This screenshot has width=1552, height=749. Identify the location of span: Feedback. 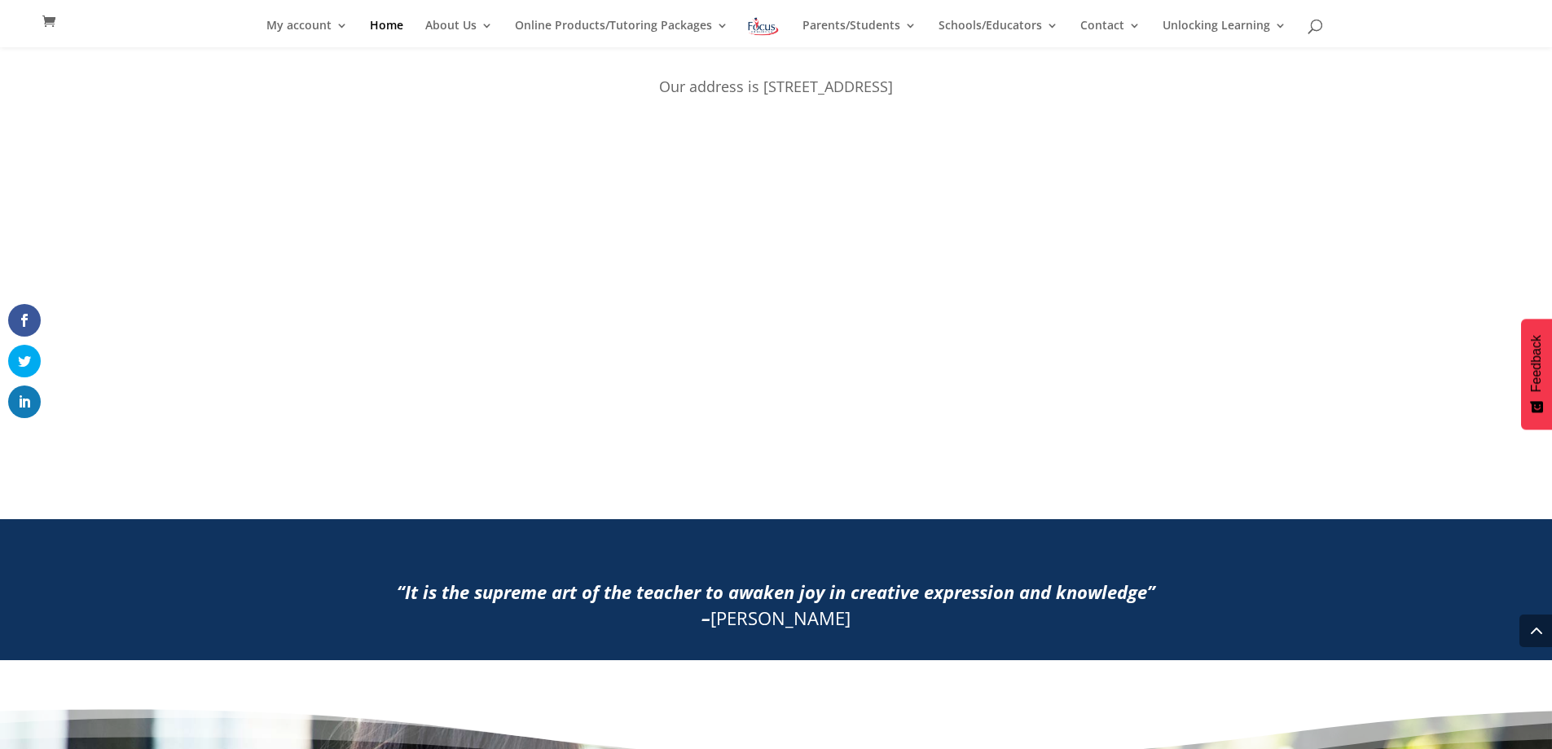
(1536, 363).